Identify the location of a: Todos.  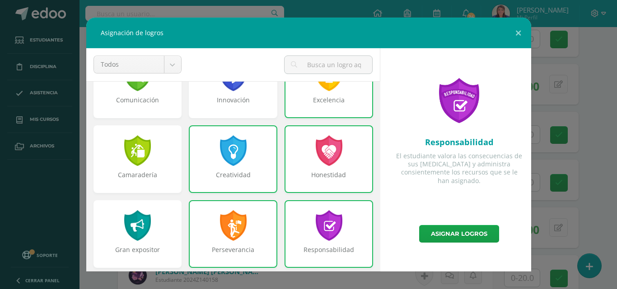
(137, 65).